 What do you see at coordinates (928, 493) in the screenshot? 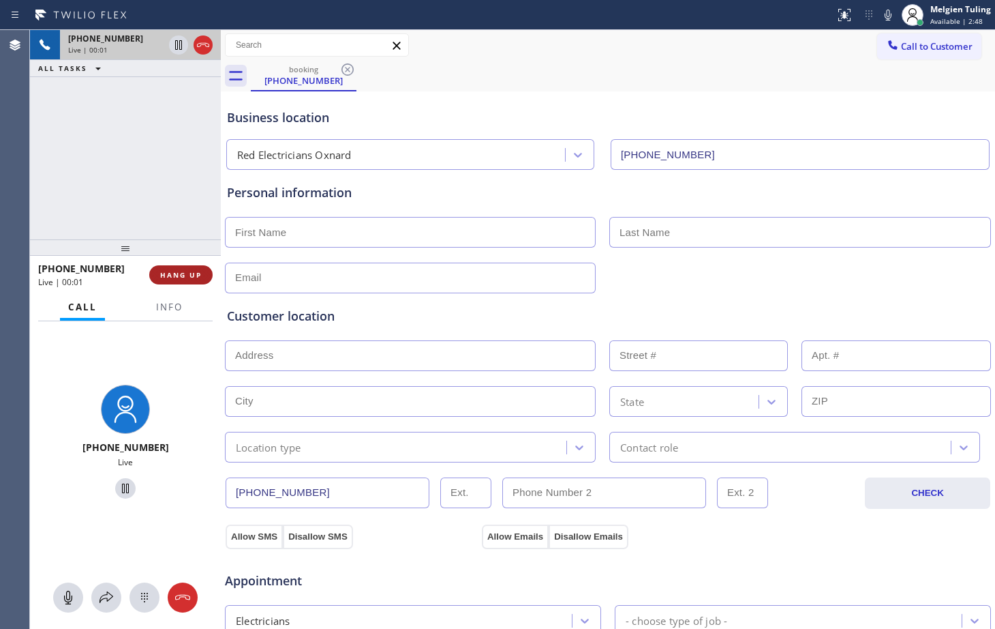
I see `button: CHECK` at bounding box center [928, 493].